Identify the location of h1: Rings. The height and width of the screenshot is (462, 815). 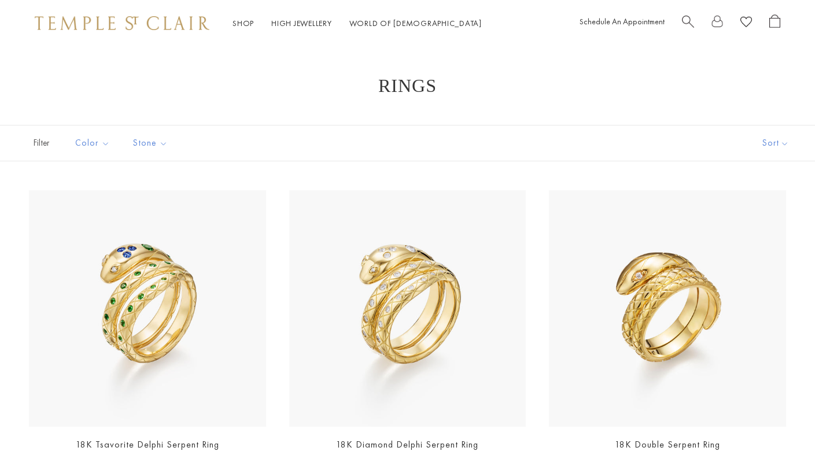
(407, 86).